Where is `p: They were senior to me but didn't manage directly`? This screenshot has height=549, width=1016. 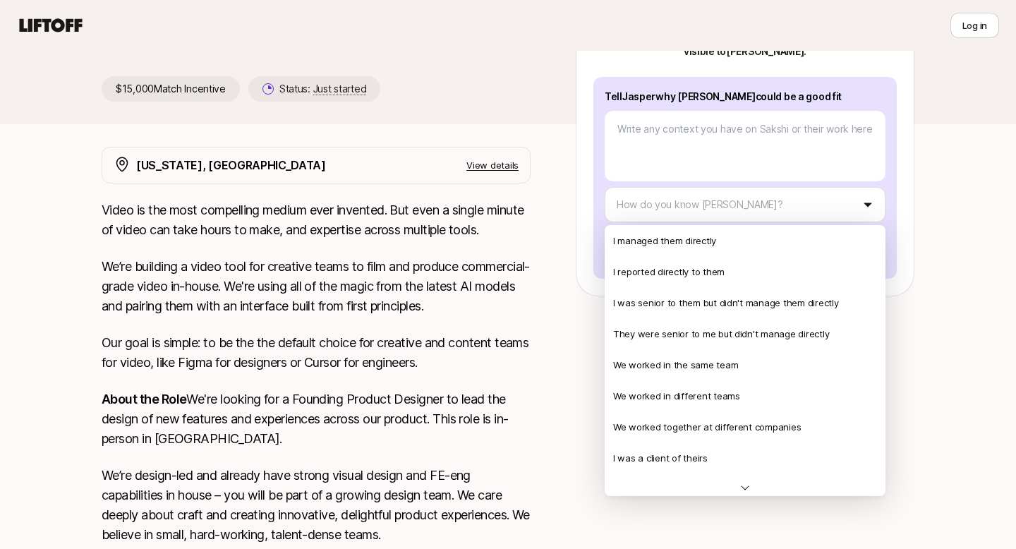 p: They were senior to me but didn't manage directly is located at coordinates (721, 334).